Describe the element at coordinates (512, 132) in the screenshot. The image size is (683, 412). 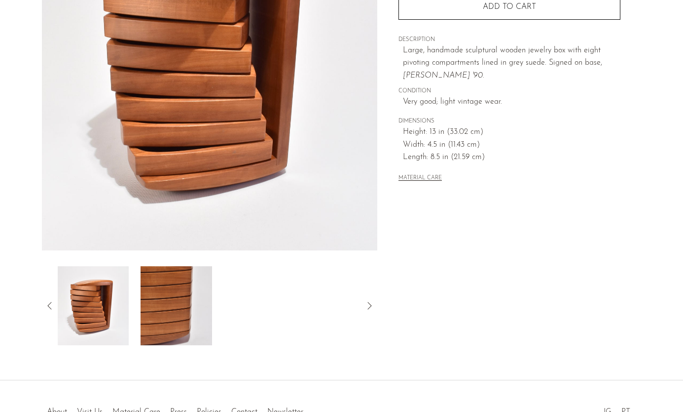
I see `span: Height: 13 in (33.02 cm)` at that location.